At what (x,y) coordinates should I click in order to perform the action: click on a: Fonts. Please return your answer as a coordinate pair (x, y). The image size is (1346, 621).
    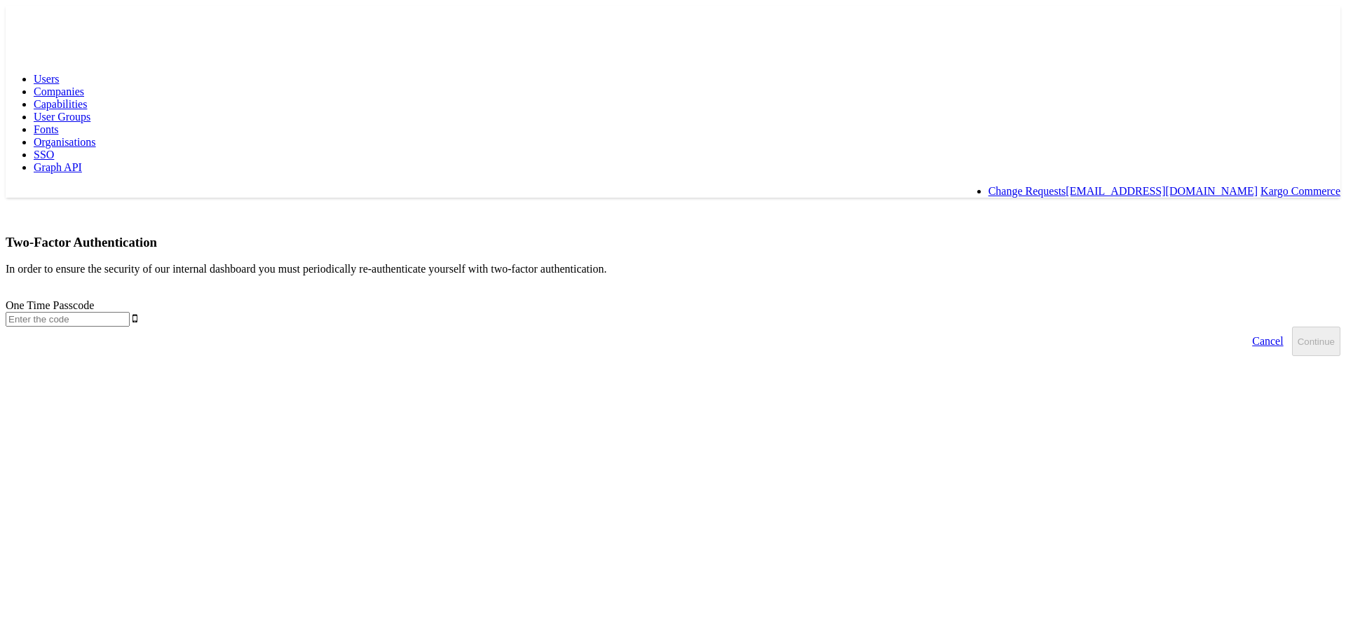
    Looking at the image, I should click on (46, 129).